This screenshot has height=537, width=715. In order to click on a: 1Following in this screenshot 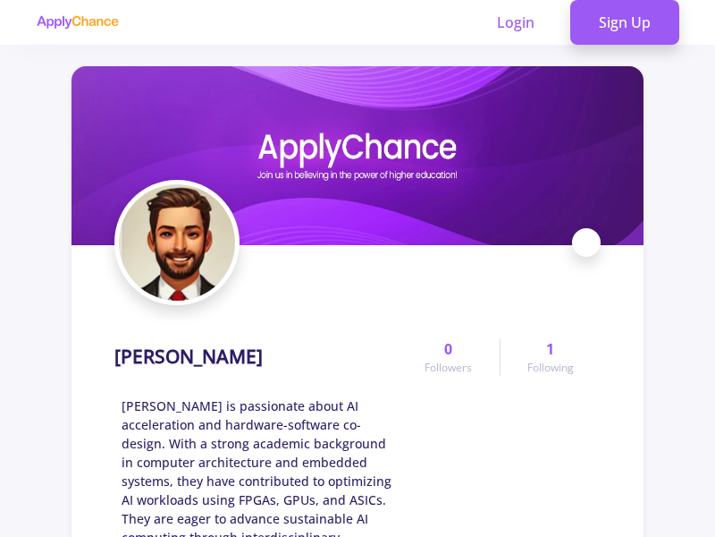, I will do `click(550, 357)`.